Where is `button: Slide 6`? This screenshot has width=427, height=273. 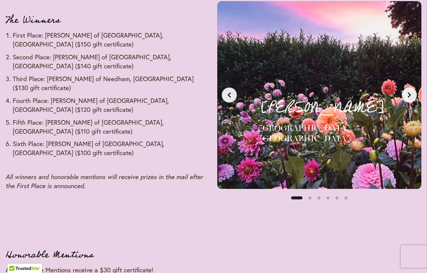
button: Slide 6 is located at coordinates (346, 198).